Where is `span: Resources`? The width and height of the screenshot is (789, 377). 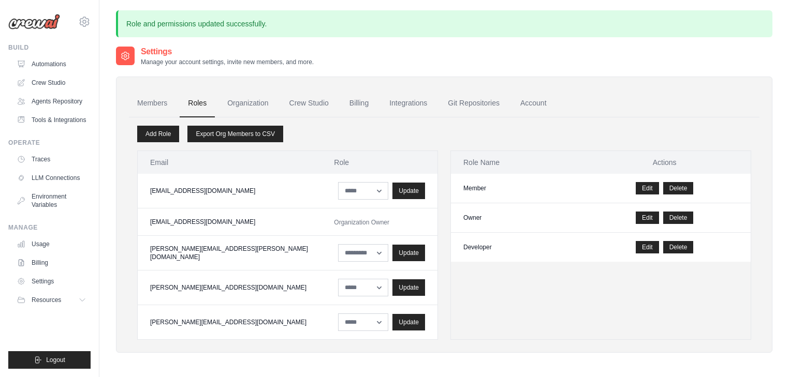
span: Resources is located at coordinates (46, 300).